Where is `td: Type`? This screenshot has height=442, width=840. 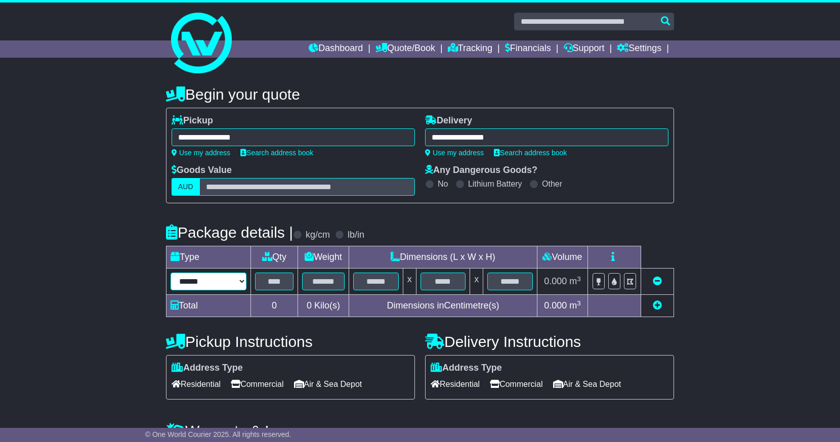 td: Type is located at coordinates (208, 258).